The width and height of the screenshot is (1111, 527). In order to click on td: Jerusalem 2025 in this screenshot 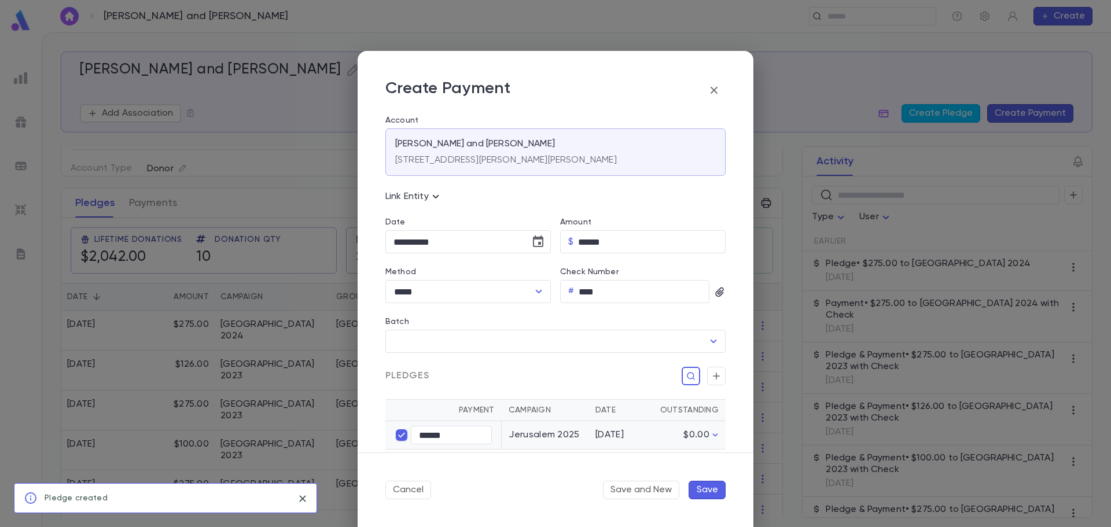, I will do `click(545, 435)`.